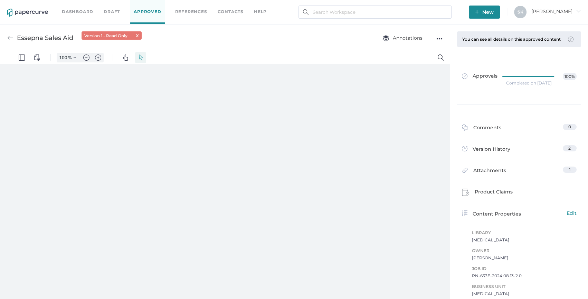 This screenshot has width=588, height=299. Describe the element at coordinates (375, 12) in the screenshot. I see `input: Search Workspace` at that location.